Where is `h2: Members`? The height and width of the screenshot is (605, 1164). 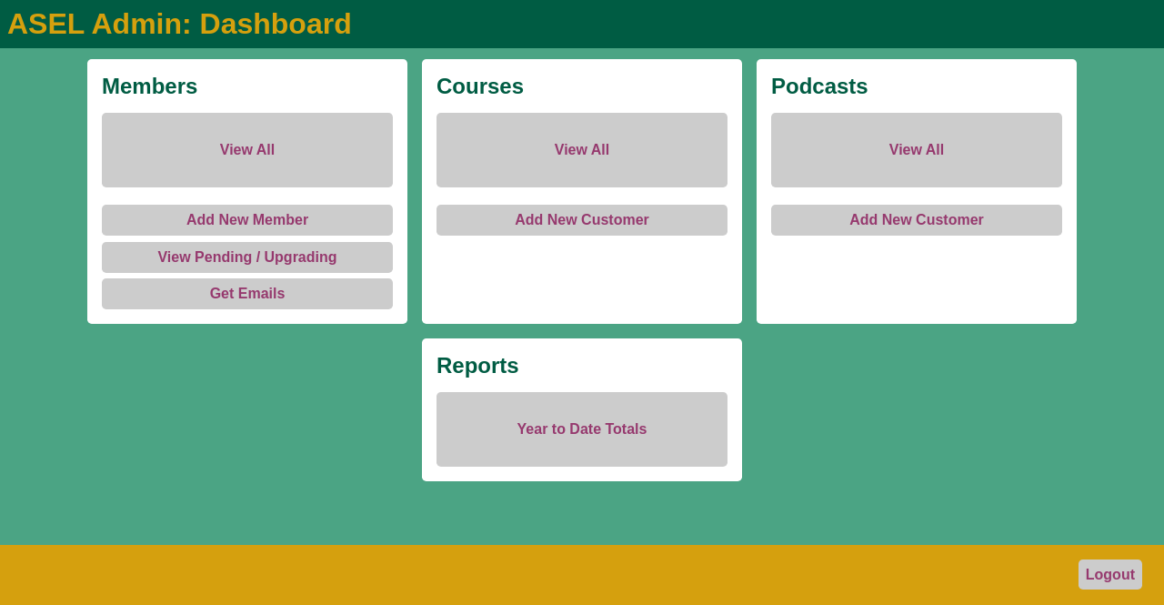 h2: Members is located at coordinates (247, 86).